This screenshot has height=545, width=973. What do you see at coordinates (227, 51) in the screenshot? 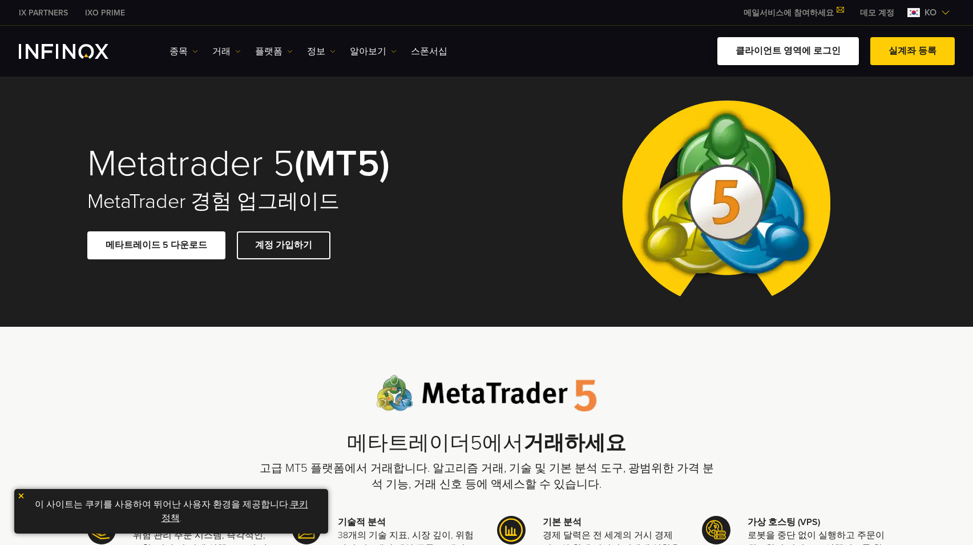
I see `a: 거래` at bounding box center [227, 51].